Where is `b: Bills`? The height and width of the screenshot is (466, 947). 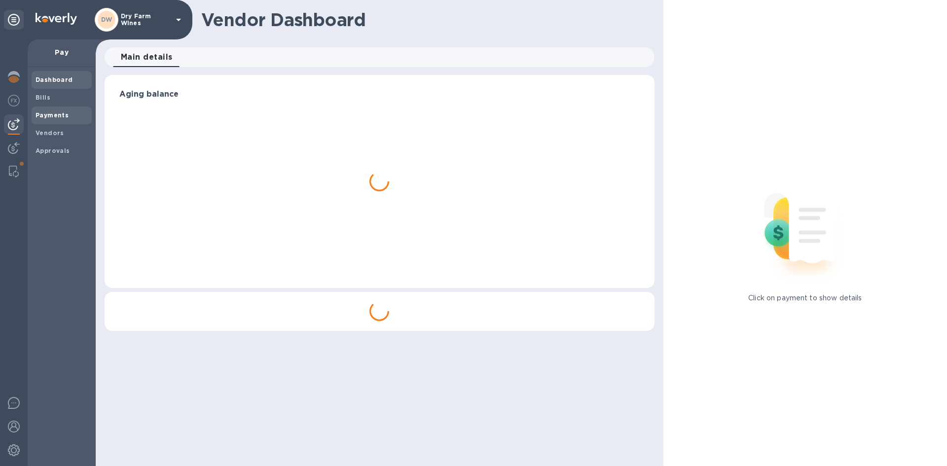 b: Bills is located at coordinates (43, 97).